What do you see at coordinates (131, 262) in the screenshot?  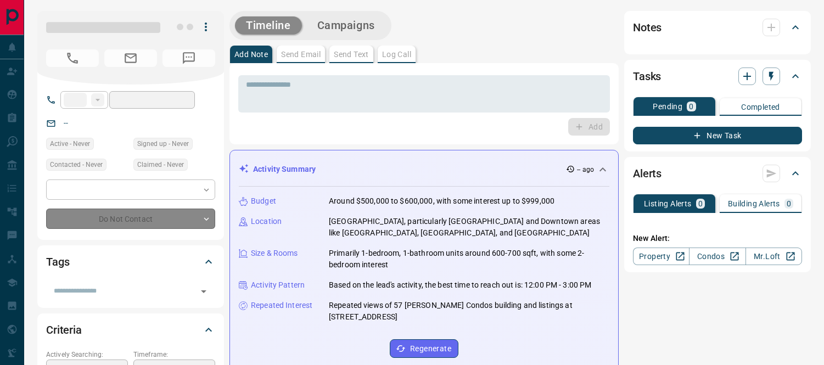 I see `div: Tags` at bounding box center [131, 262].